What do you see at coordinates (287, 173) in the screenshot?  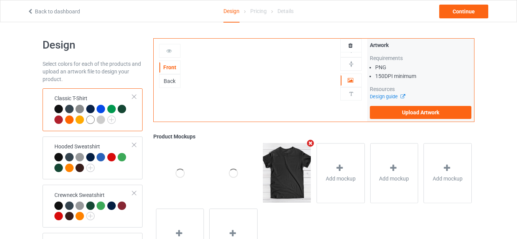 I see `img: regular.jpg` at bounding box center [287, 173].